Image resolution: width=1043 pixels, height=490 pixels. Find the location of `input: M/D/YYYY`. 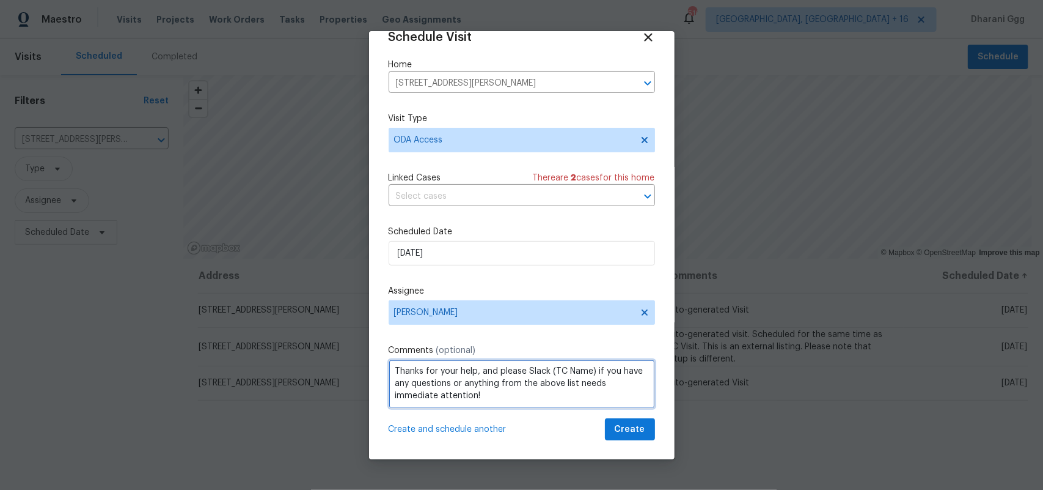

input: M/D/YYYY is located at coordinates (522, 253).